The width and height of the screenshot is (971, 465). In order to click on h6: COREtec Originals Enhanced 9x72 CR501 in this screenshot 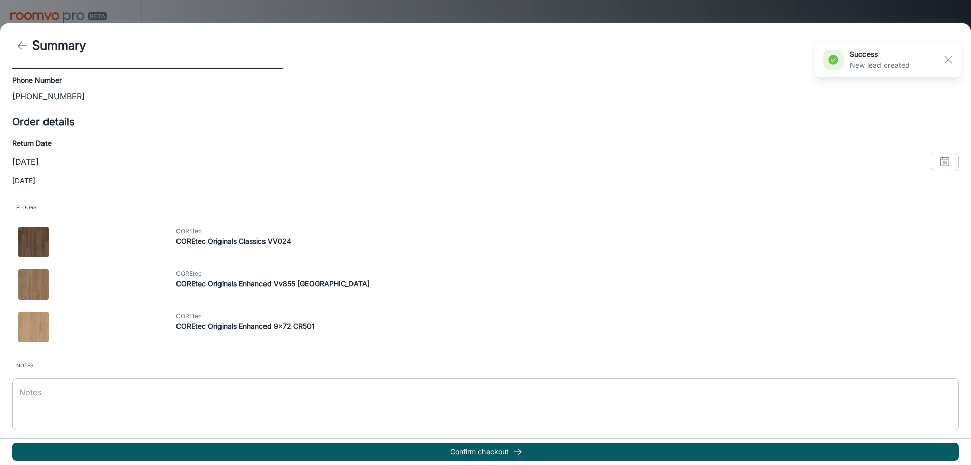, I will do `click(568, 326)`.